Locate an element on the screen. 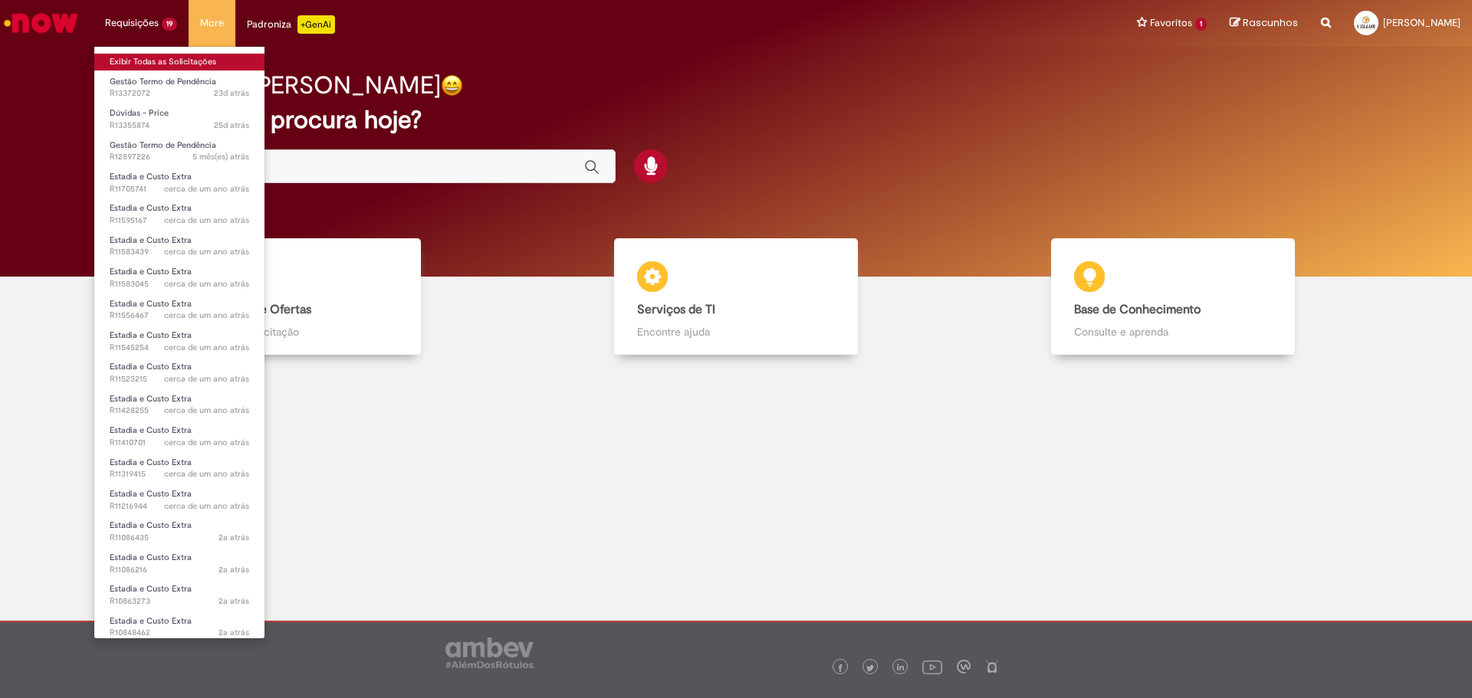 The width and height of the screenshot is (1472, 698). time: 17/05/2024 13:59:44 is located at coordinates (206, 379).